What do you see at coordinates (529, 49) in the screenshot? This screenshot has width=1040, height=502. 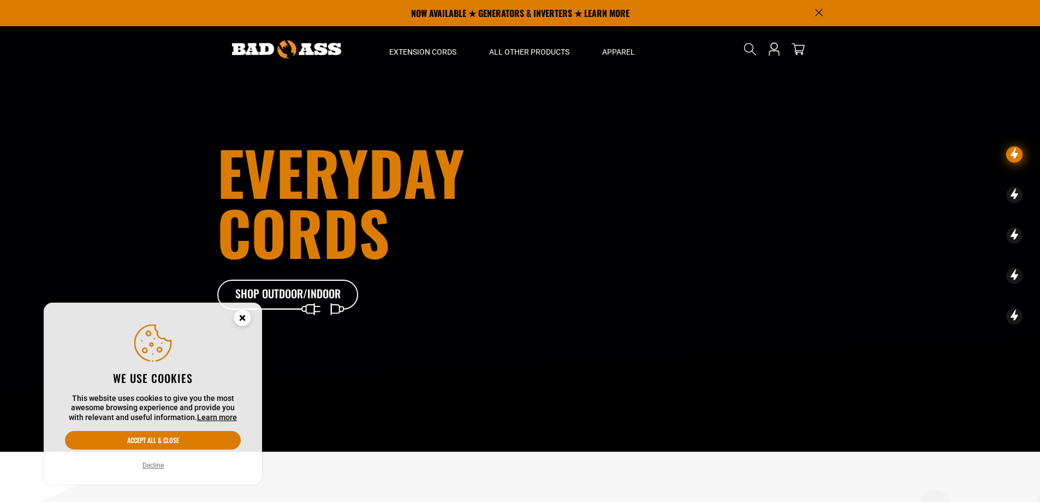 I see `summary: All Other Products` at bounding box center [529, 49].